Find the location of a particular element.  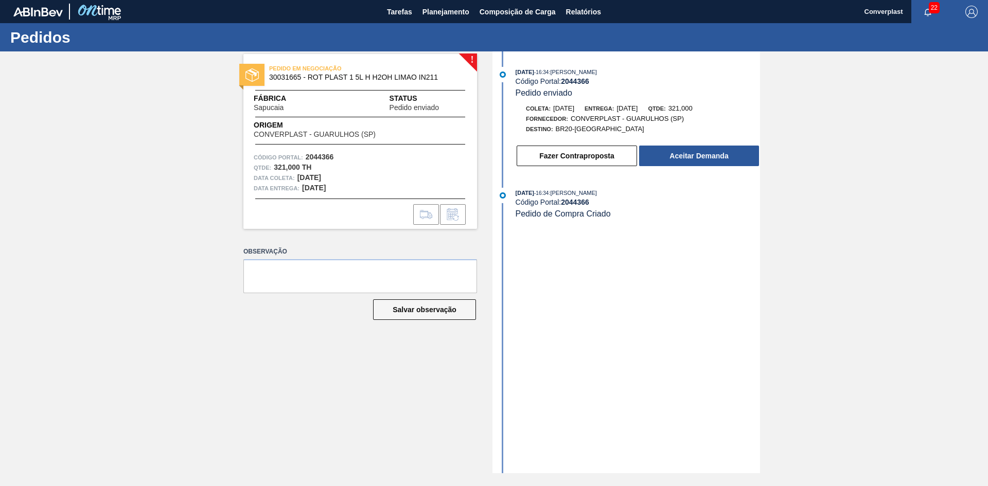

span: 30031665 - ROT PLAST 1 5L H H2OH LIMAO IN211 is located at coordinates (362, 77).